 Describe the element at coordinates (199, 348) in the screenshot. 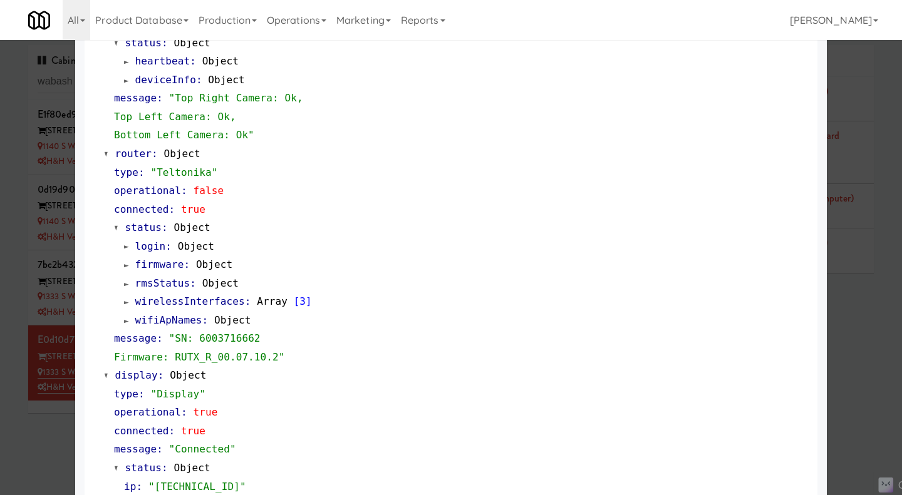

I see `span: "SN: 6003716662 Firmware: RUTX_R_00.07.10.2"` at that location.